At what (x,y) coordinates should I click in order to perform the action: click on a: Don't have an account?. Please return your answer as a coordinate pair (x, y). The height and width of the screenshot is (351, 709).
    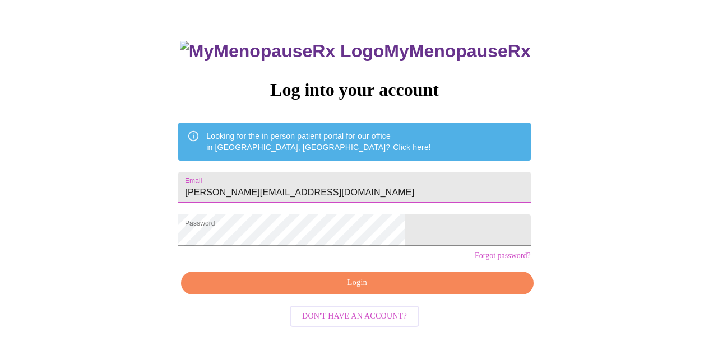
    Looking at the image, I should click on (354, 316).